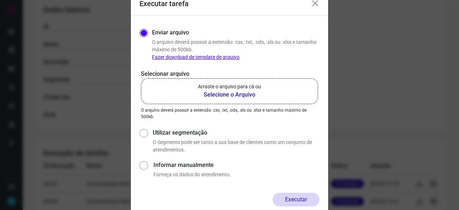 The height and width of the screenshot is (210, 459). I want to click on label: Utilizar segmentação, so click(236, 133).